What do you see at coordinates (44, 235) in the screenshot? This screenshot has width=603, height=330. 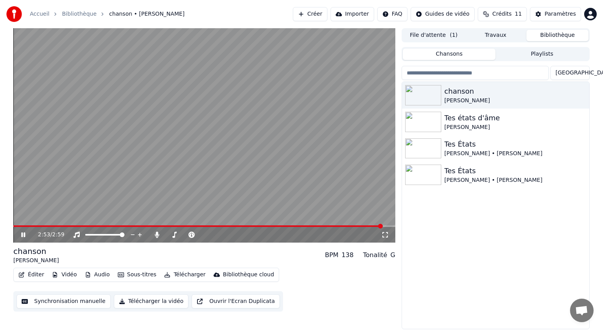 I see `span: 2:53` at bounding box center [44, 235].